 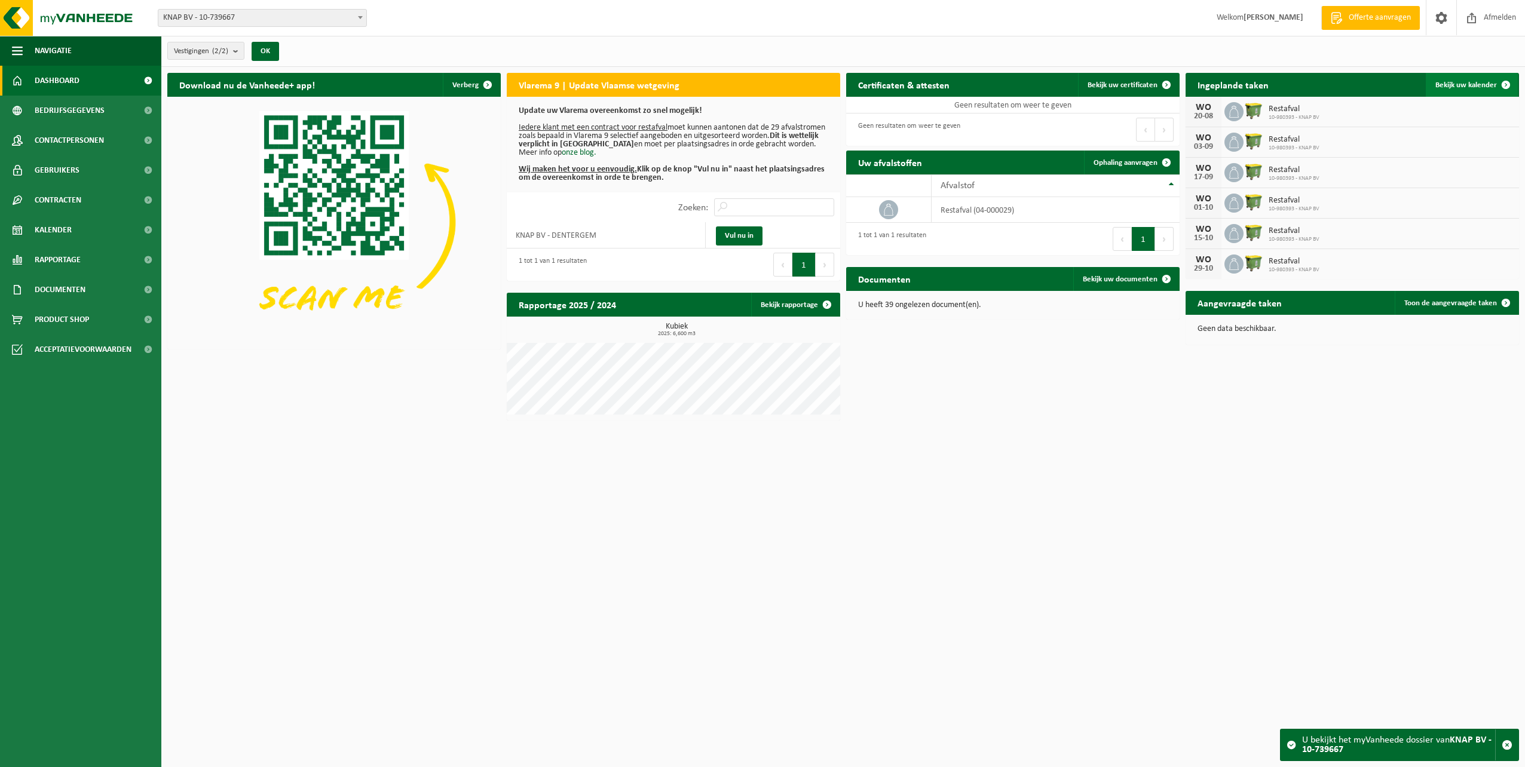 I want to click on span: Bedrijfsgegevens, so click(x=69, y=111).